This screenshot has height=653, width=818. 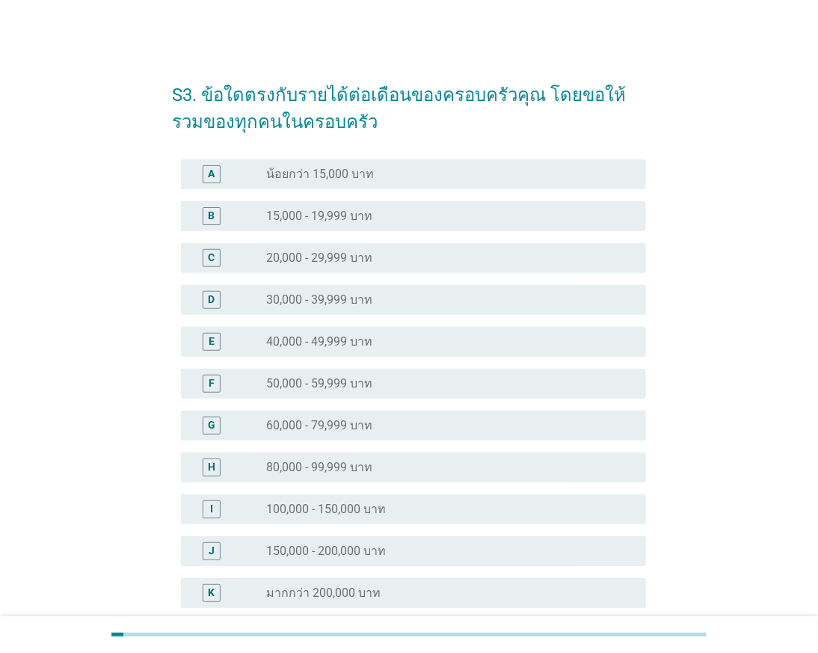 What do you see at coordinates (211, 593) in the screenshot?
I see `div: K` at bounding box center [211, 593].